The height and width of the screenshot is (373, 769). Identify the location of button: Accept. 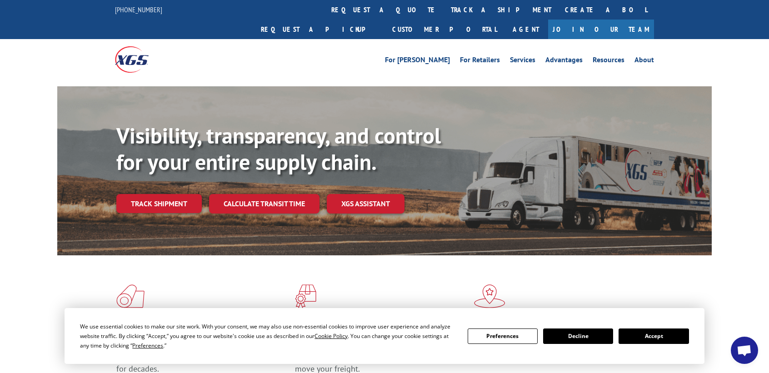
(653, 336).